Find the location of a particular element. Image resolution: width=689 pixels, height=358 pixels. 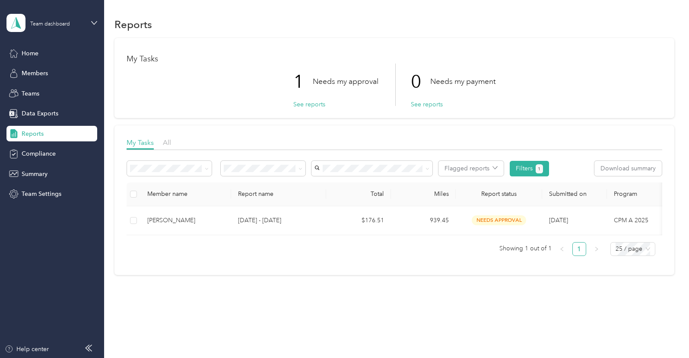

p: Needs my payment is located at coordinates (462, 81).